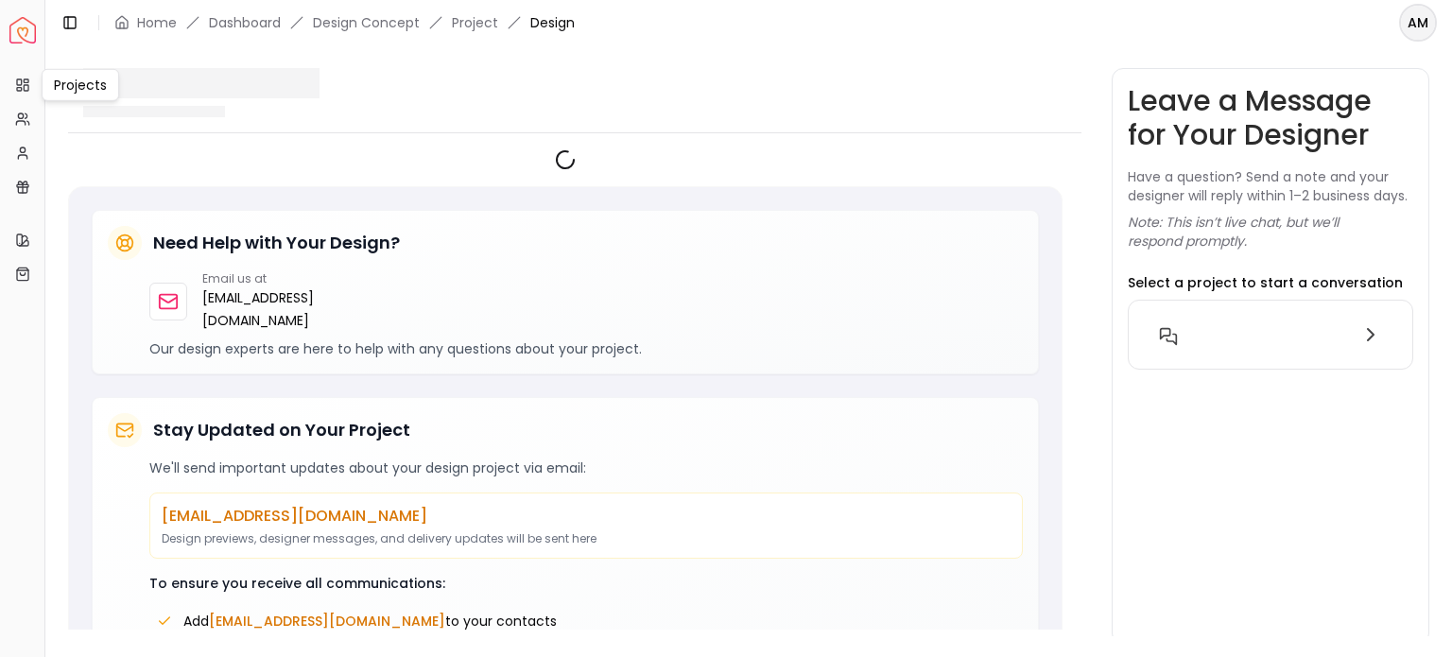  Describe the element at coordinates (1418, 23) in the screenshot. I see `span: AM` at that location.